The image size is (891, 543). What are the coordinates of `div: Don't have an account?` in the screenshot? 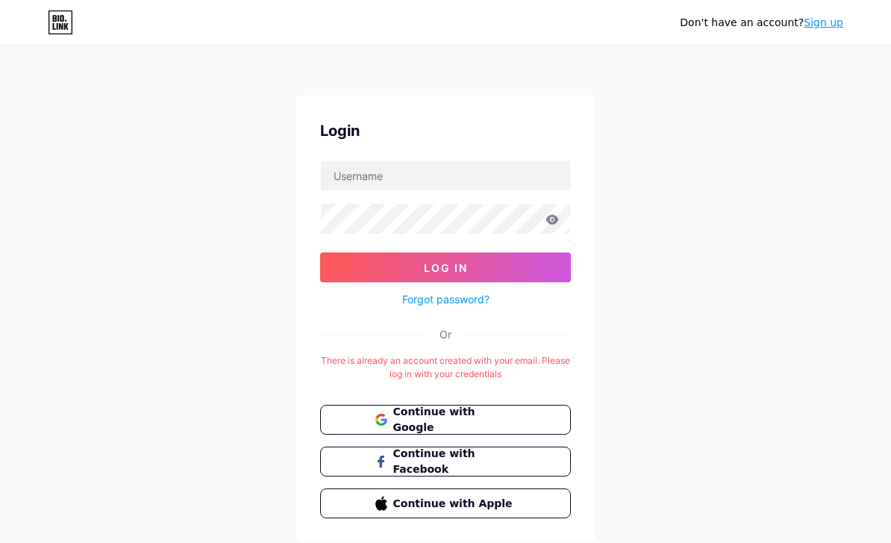 It's located at (761, 22).